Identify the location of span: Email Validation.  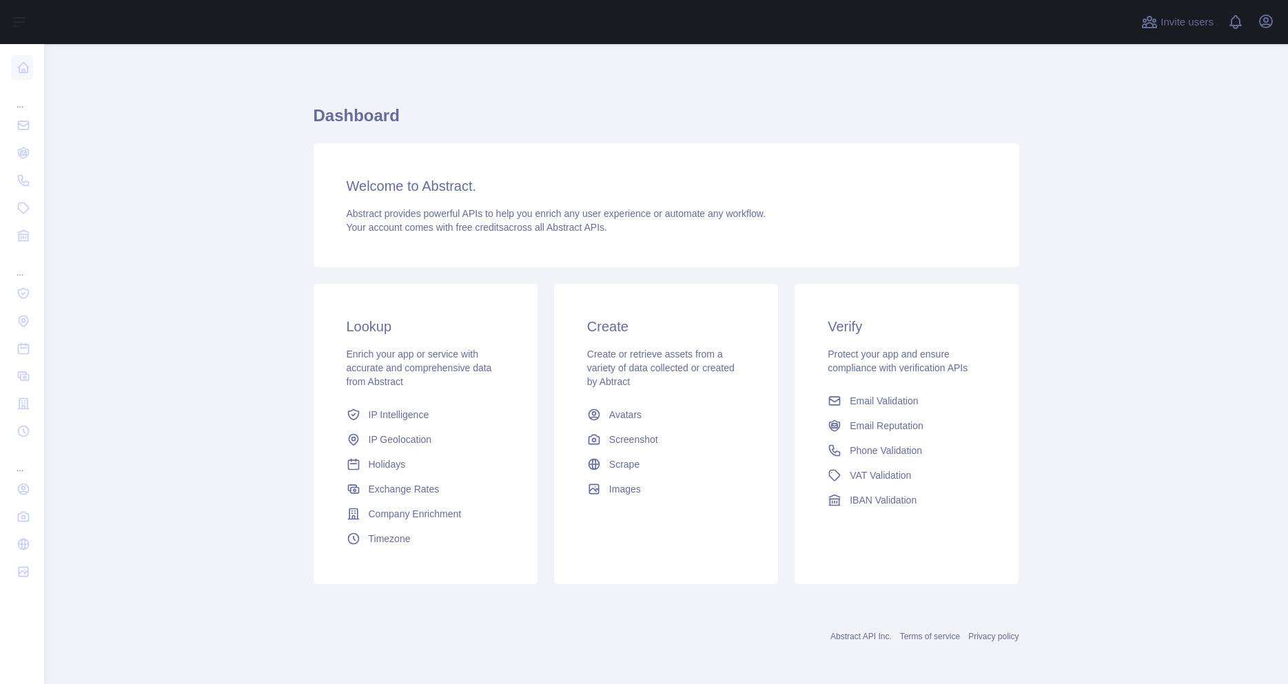
(883, 401).